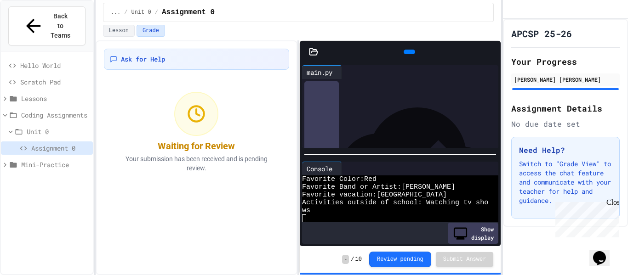  Describe the element at coordinates (34, 31) in the screenshot. I see `div: Chat with us now!Close` at that location.